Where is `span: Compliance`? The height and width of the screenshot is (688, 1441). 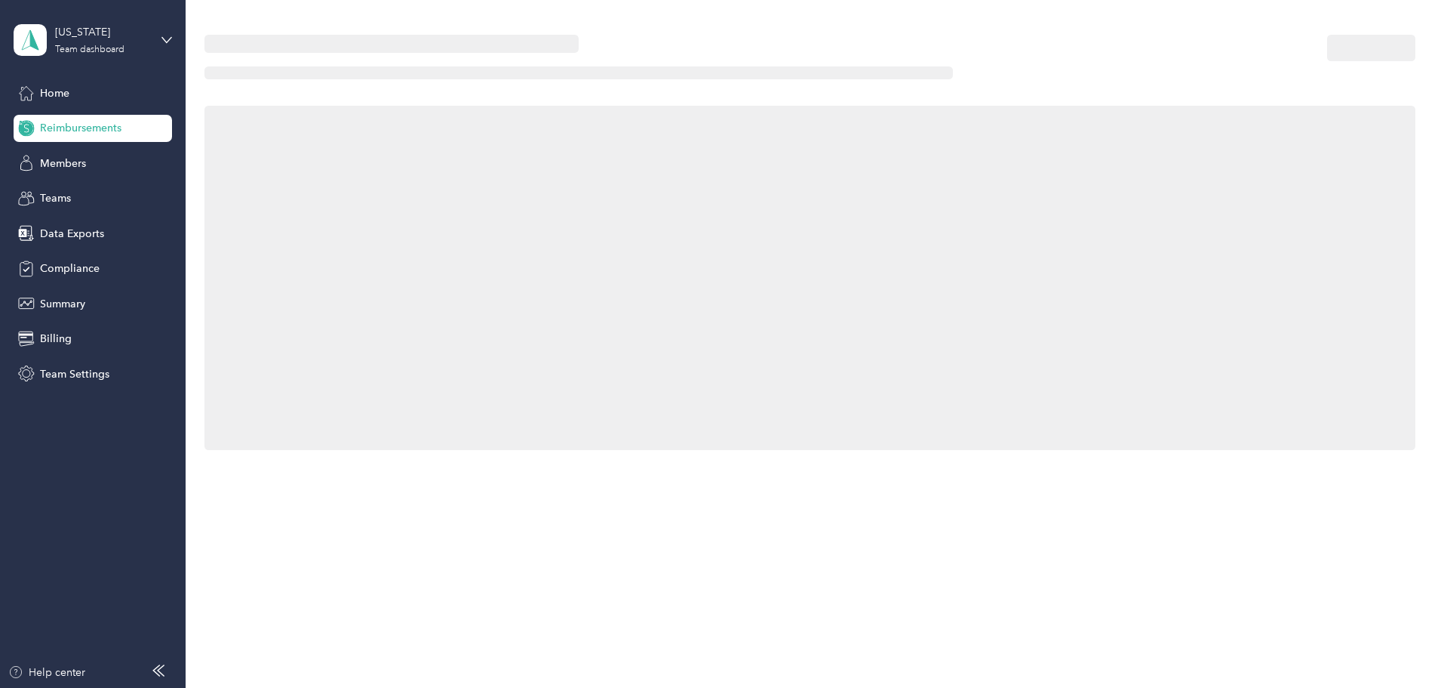 span: Compliance is located at coordinates (69, 268).